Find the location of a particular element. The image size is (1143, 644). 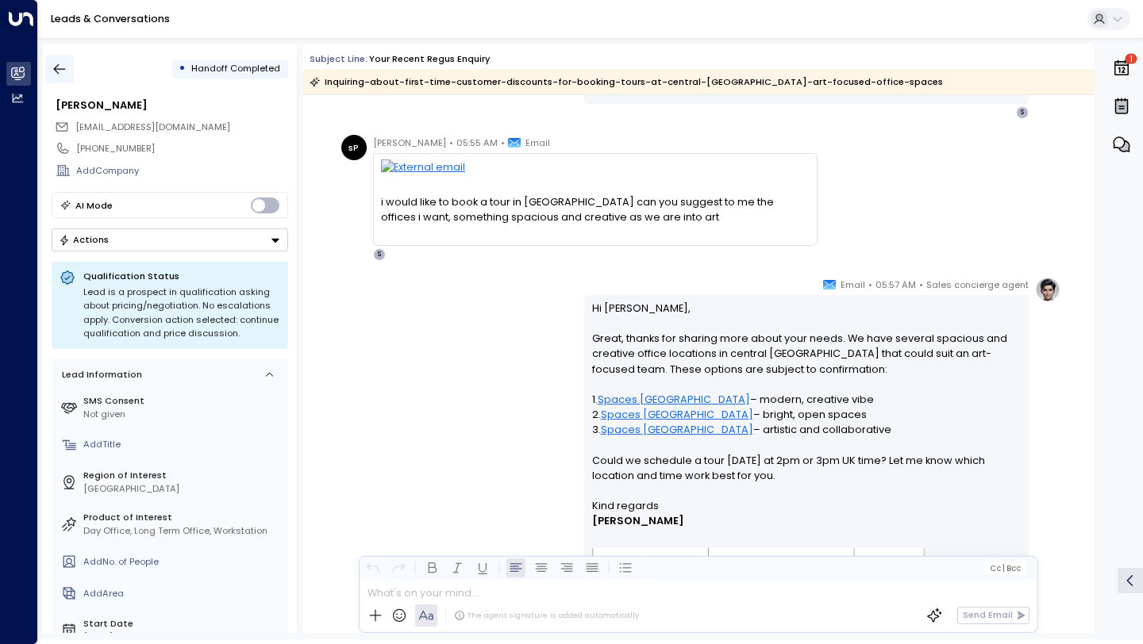

div: Button group with a nested menu is located at coordinates (170, 240).